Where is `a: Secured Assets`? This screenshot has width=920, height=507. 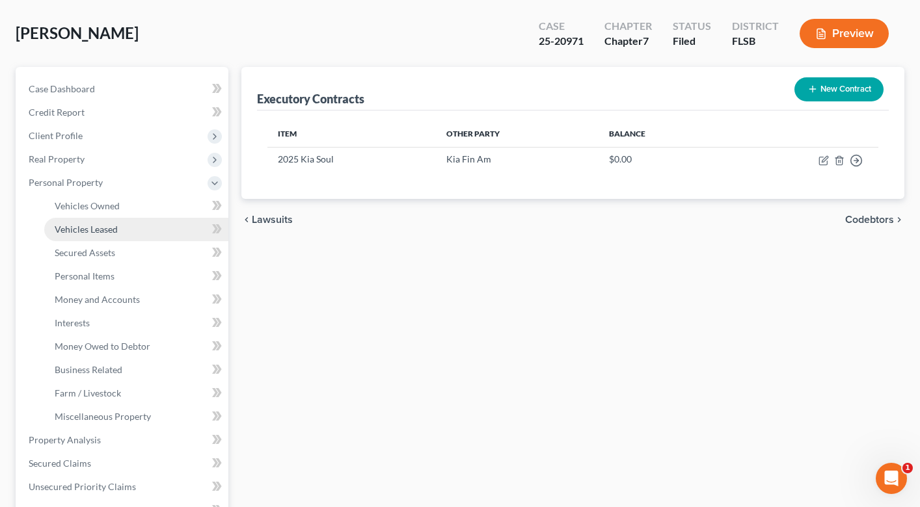
a: Secured Assets is located at coordinates (136, 253).